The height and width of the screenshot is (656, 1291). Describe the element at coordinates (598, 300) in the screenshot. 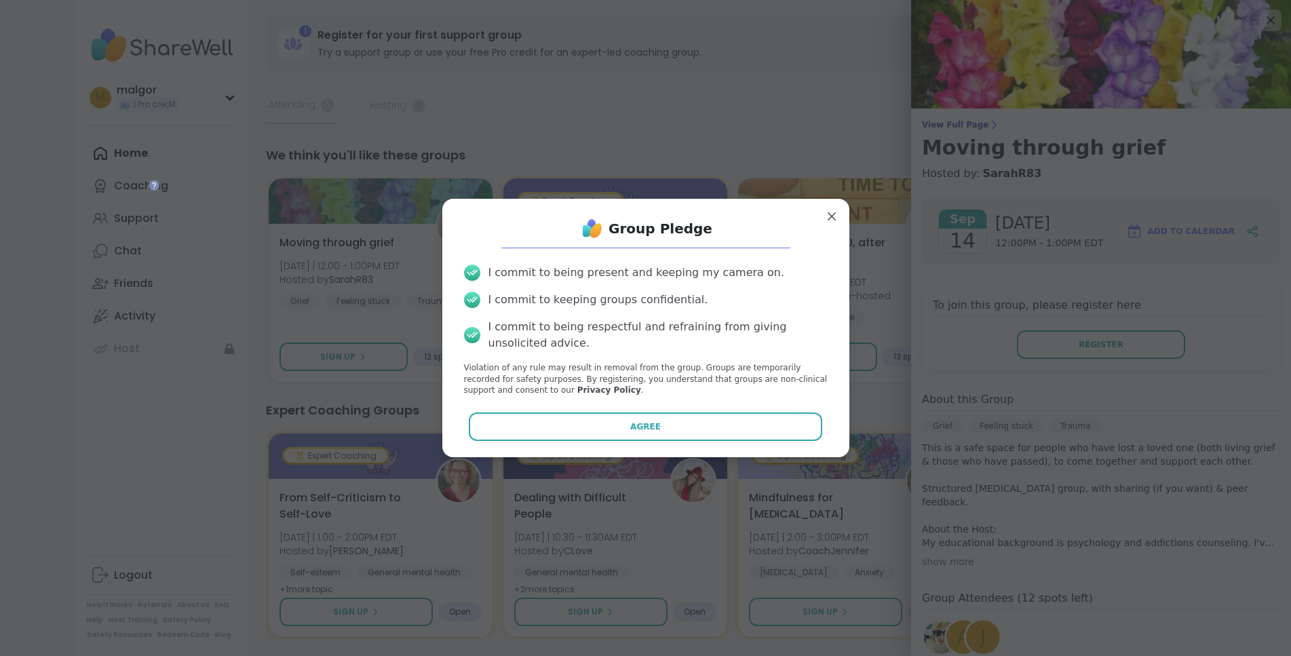

I see `div: I commit to keeping groups confidential.` at that location.